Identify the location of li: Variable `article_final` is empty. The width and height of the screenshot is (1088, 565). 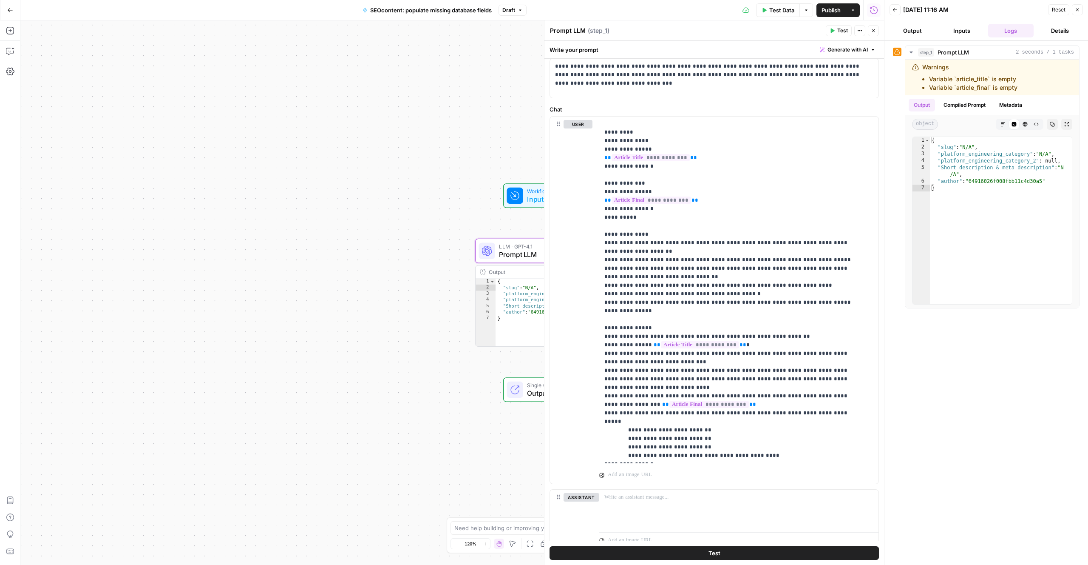
(974, 88).